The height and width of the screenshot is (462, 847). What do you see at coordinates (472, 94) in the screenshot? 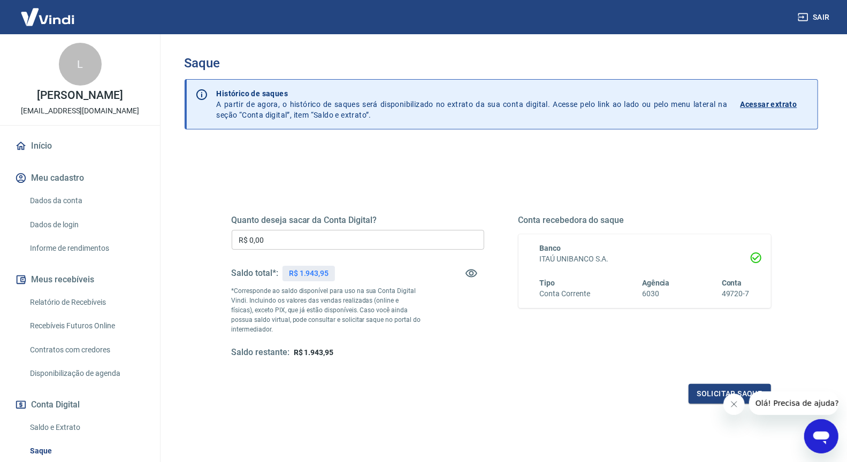
I see `p: Histórico de saques` at bounding box center [472, 94].